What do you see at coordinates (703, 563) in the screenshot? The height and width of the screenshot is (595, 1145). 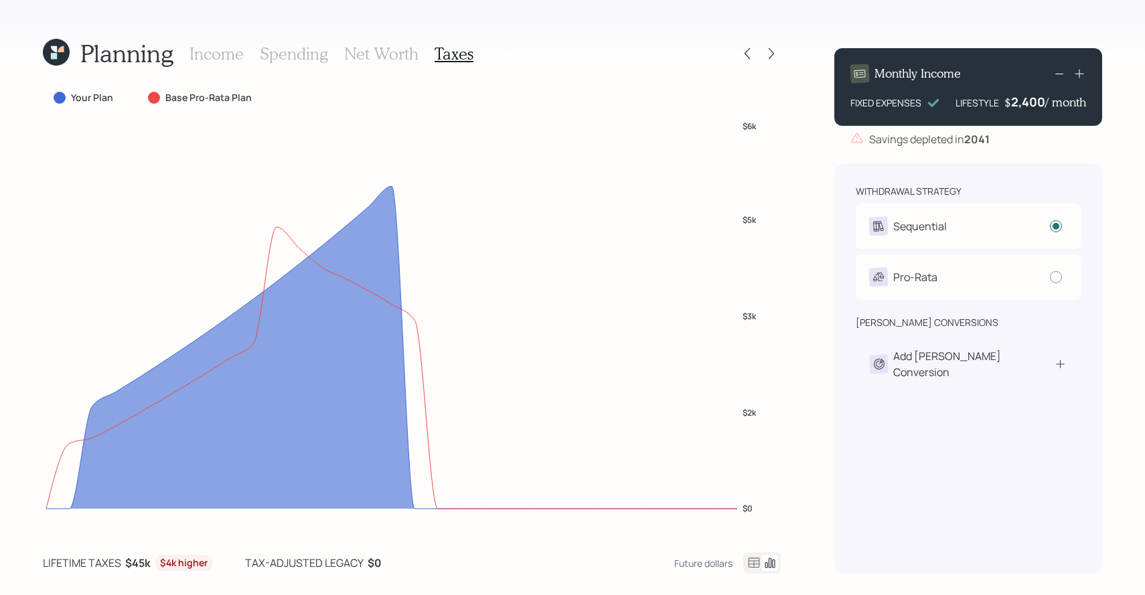 I see `div: Future dollars` at bounding box center [703, 563].